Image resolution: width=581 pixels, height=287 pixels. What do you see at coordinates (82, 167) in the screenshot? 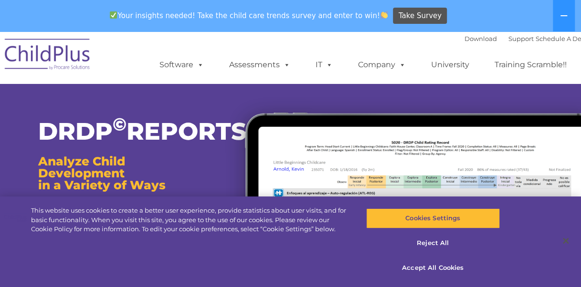
I see `span: Analyze Child Development` at bounding box center [82, 167].